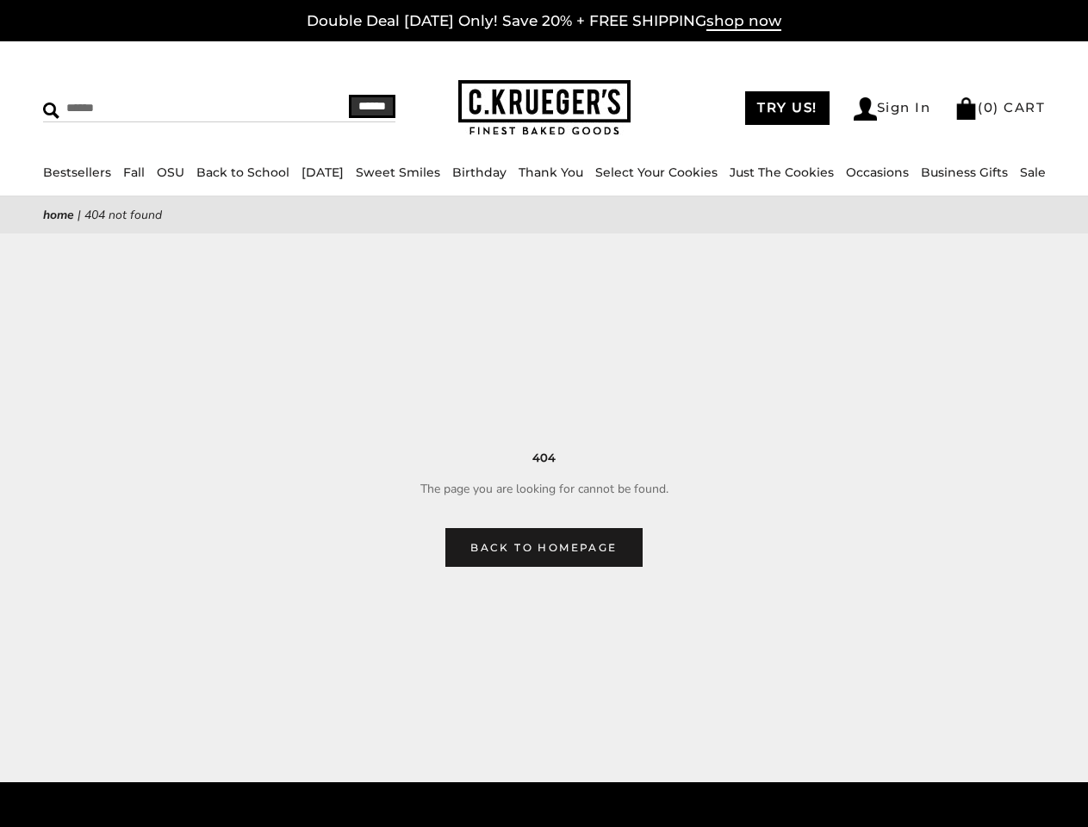 The height and width of the screenshot is (827, 1088). What do you see at coordinates (893, 109) in the screenshot?
I see `a: Sign In` at bounding box center [893, 109].